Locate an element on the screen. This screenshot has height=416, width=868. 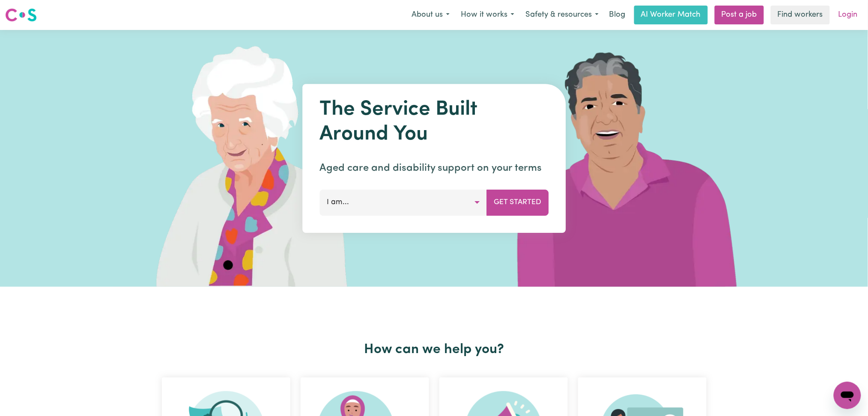
a: Post a job is located at coordinates (740, 15).